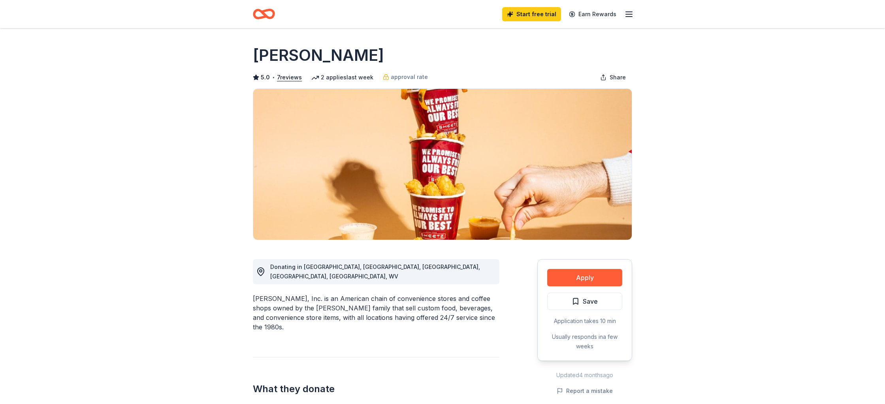 Image resolution: width=885 pixels, height=404 pixels. I want to click on button: Save, so click(585, 302).